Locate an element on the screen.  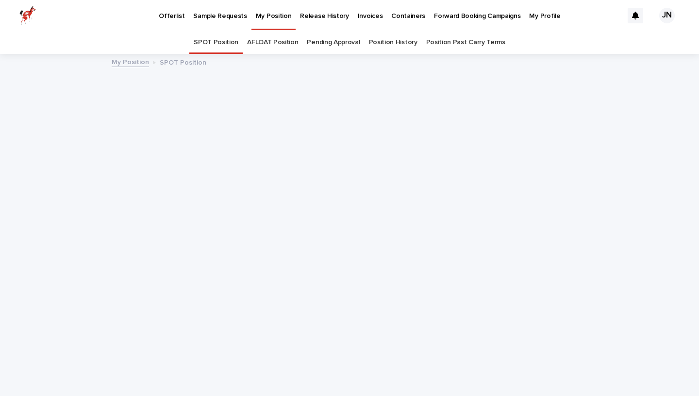
a: Pending Approval is located at coordinates (333, 42).